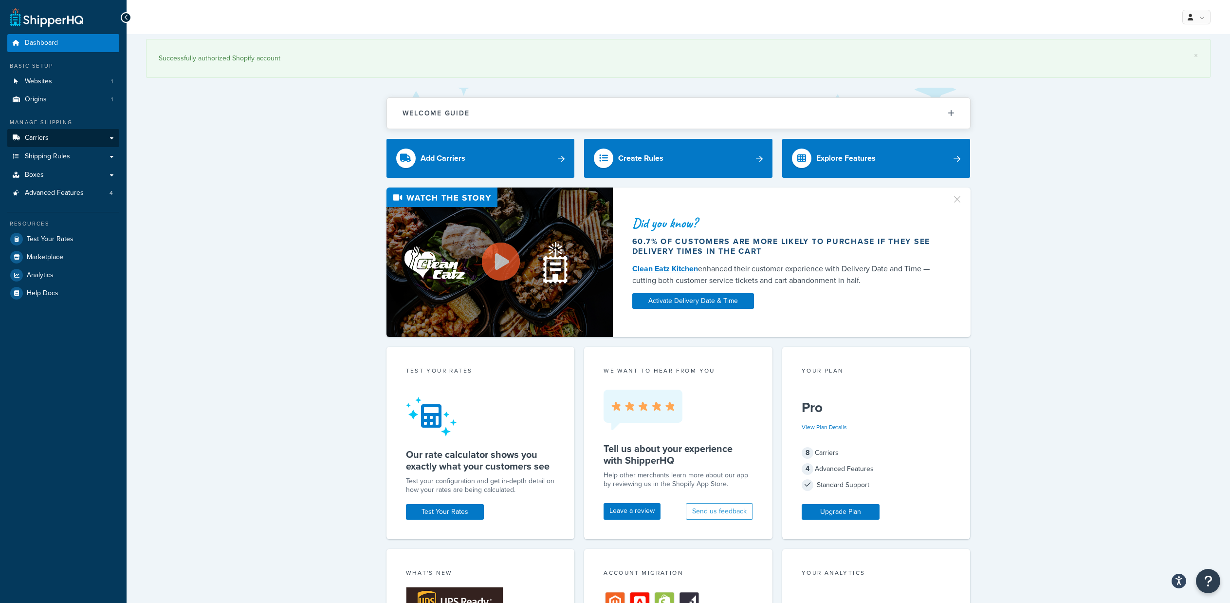 The image size is (1230, 603). What do you see at coordinates (63, 275) in the screenshot?
I see `a: Analytics` at bounding box center [63, 275].